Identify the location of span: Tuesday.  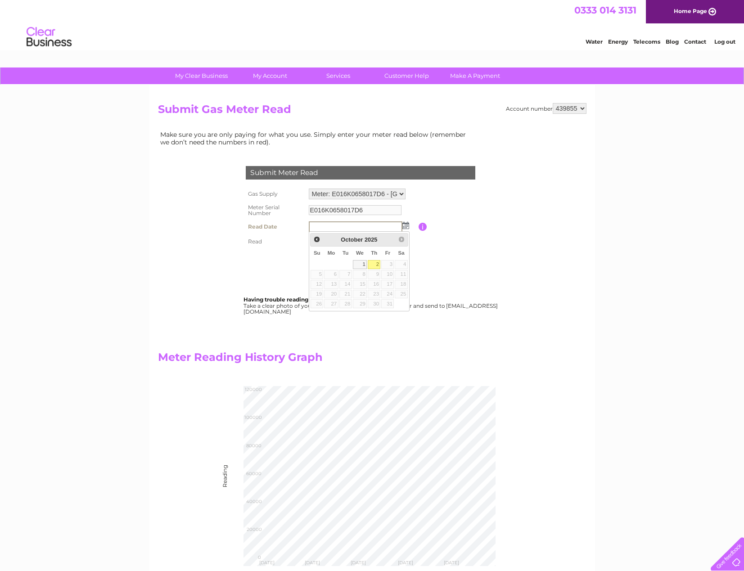
(345, 253).